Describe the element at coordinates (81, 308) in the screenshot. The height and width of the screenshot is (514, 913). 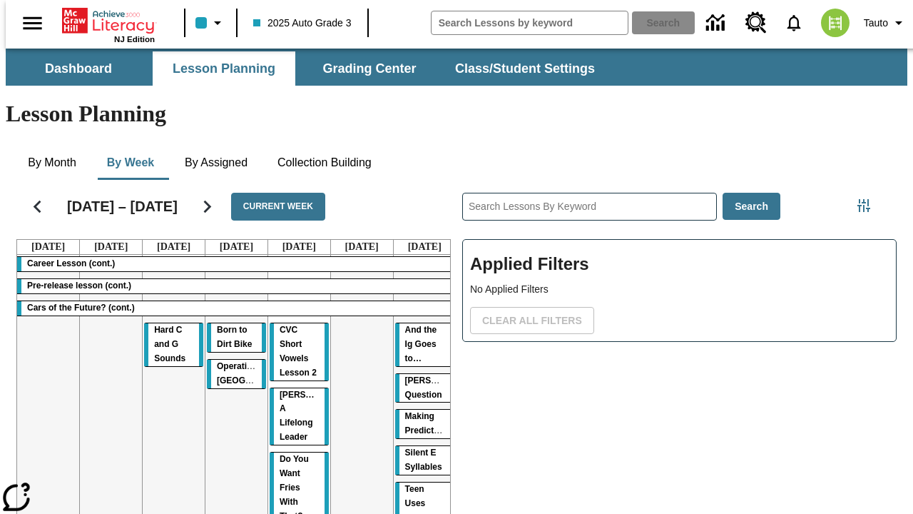
I see `span: Cars of the Future? (cont.)` at that location.